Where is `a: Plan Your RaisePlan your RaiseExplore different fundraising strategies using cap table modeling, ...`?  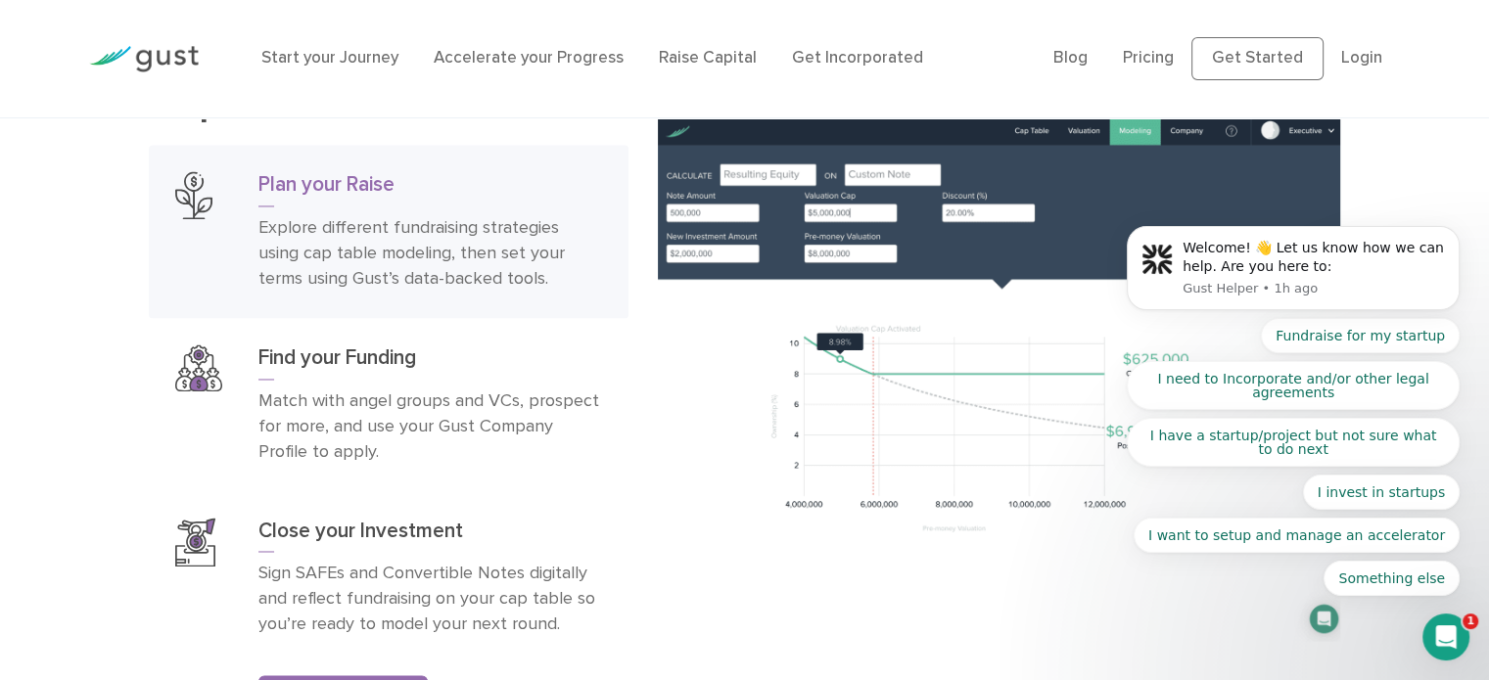 a: Plan Your RaisePlan your RaiseExplore different fundraising strategies using cap table modeling, ... is located at coordinates (389, 231).